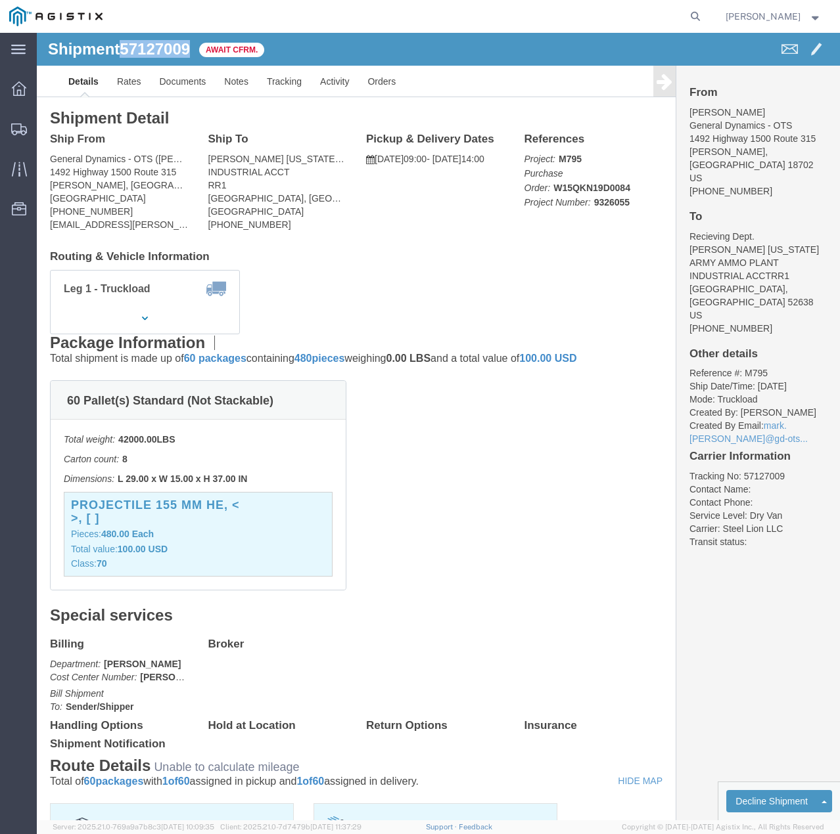  What do you see at coordinates (442, 827) in the screenshot?
I see `a: Support` at bounding box center [442, 827].